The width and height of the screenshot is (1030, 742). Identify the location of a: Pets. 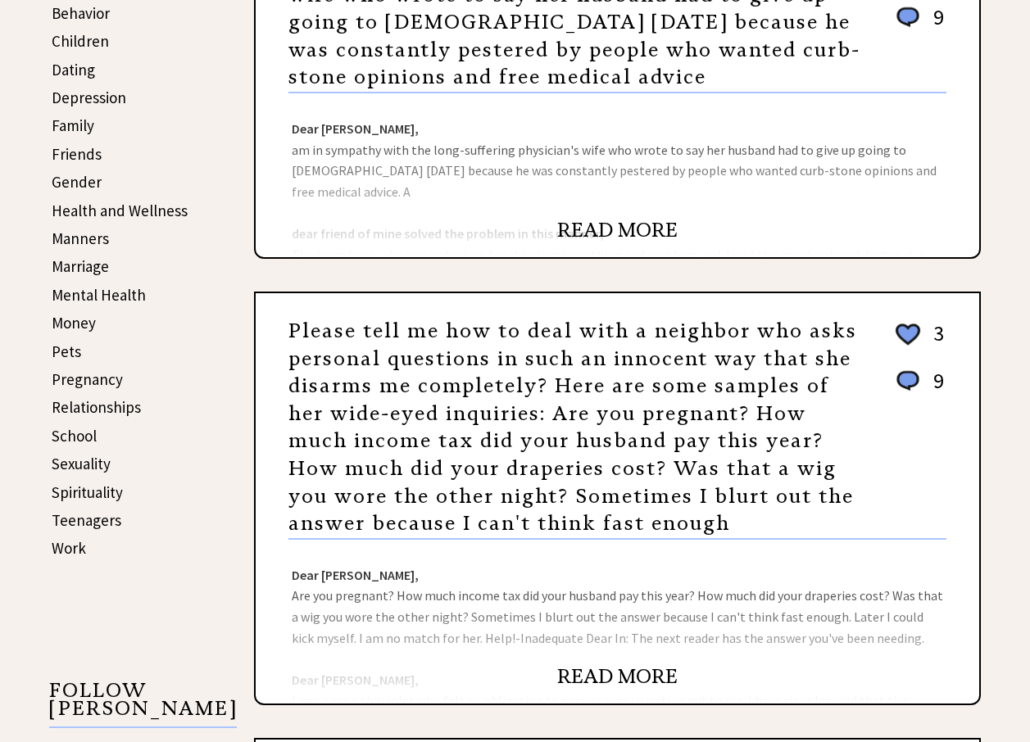
(66, 351).